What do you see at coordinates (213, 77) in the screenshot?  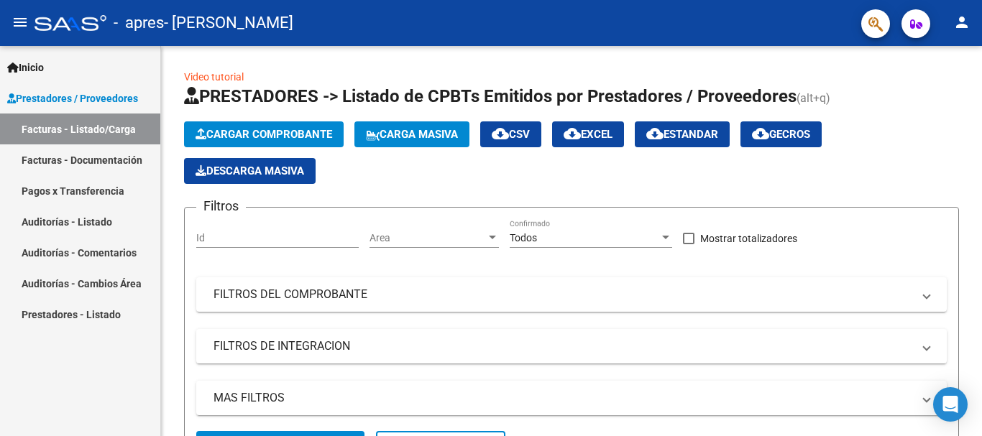 I see `a: Video tutorial` at bounding box center [213, 77].